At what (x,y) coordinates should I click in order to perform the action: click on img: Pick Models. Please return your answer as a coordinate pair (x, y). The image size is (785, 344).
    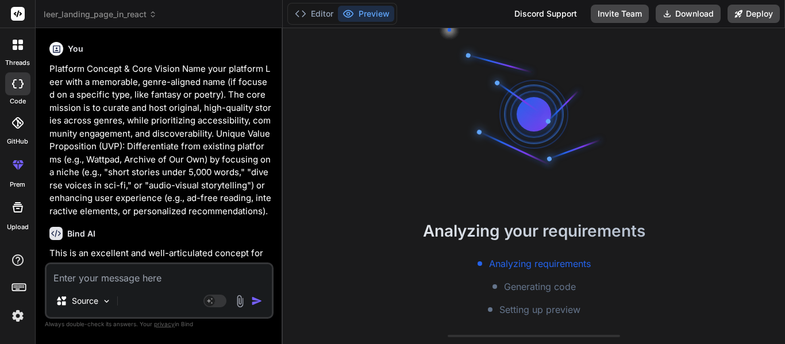
    Looking at the image, I should click on (106, 301).